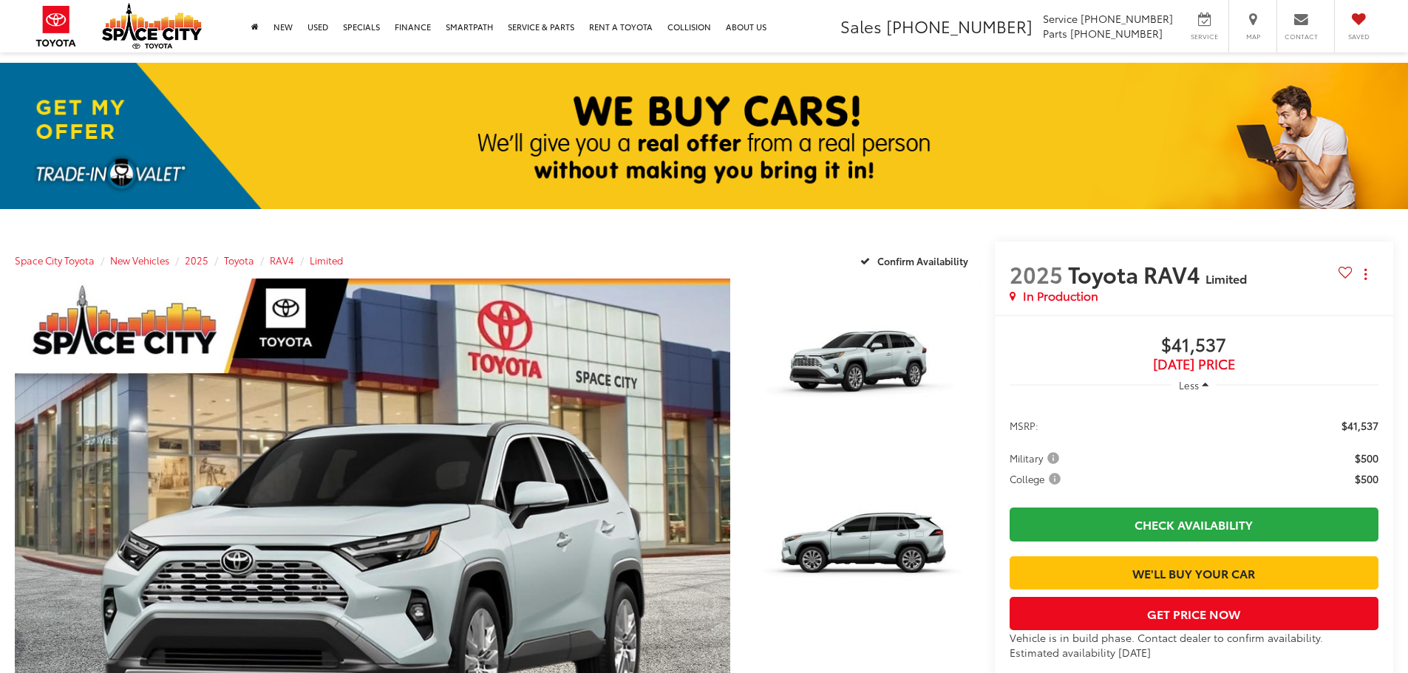 The width and height of the screenshot is (1408, 673). I want to click on a: 2025, so click(197, 260).